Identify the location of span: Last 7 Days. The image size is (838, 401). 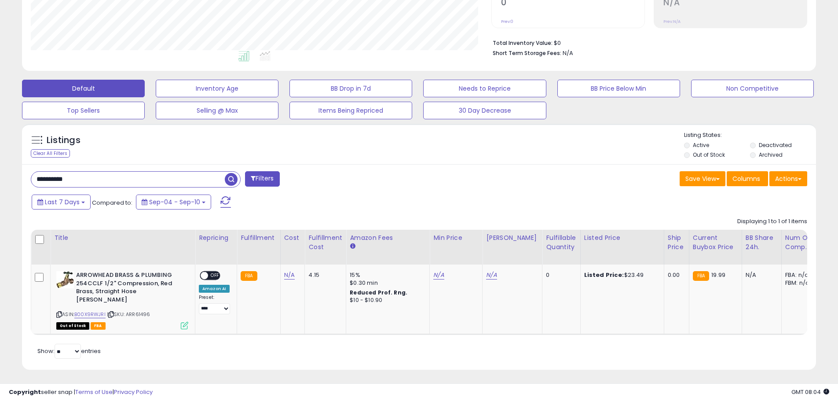
(62, 202).